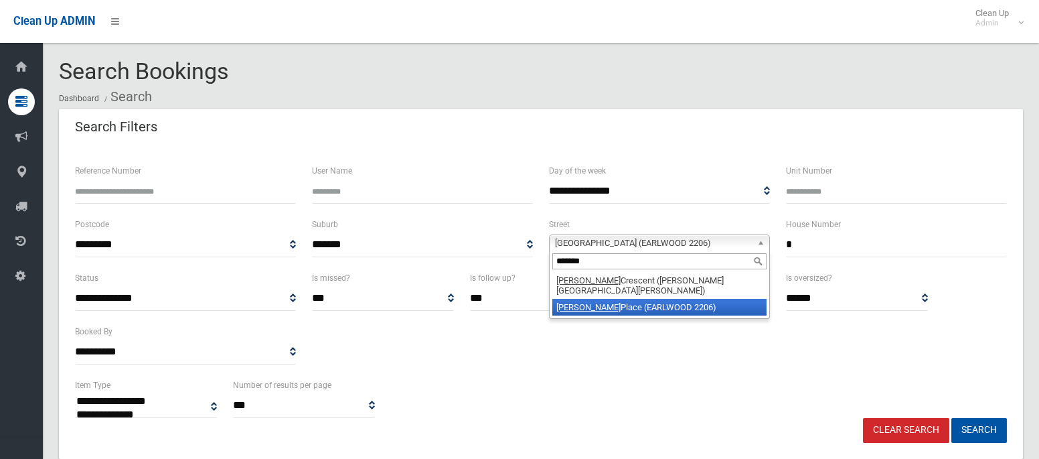 The image size is (1039, 459). I want to click on label: Reference Number, so click(108, 171).